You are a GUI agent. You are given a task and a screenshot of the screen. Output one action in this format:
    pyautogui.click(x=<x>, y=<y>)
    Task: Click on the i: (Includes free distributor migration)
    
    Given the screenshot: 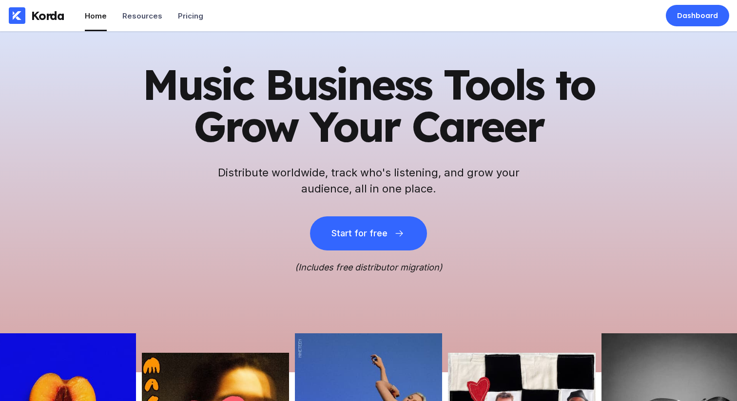 What is the action you would take?
    pyautogui.click(x=369, y=267)
    